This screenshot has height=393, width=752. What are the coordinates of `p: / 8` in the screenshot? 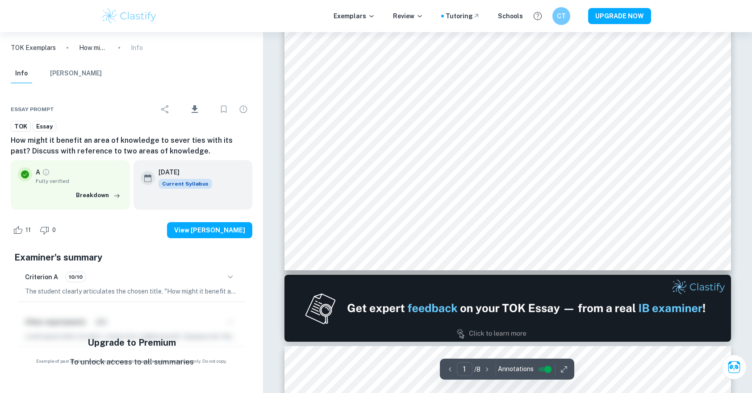 It's located at (477, 370).